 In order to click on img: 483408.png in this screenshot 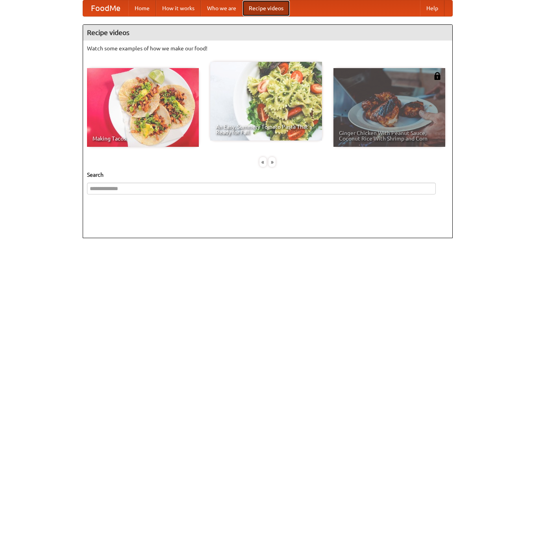, I will do `click(437, 76)`.